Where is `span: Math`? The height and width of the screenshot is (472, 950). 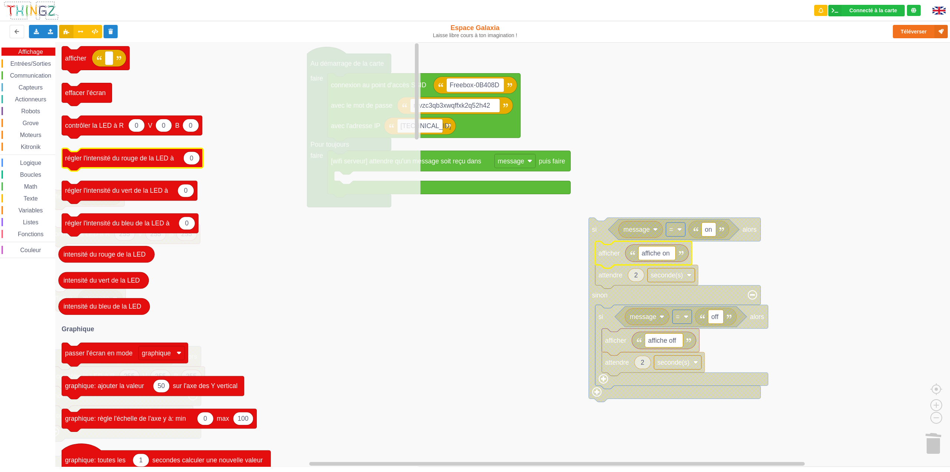 span: Math is located at coordinates (31, 186).